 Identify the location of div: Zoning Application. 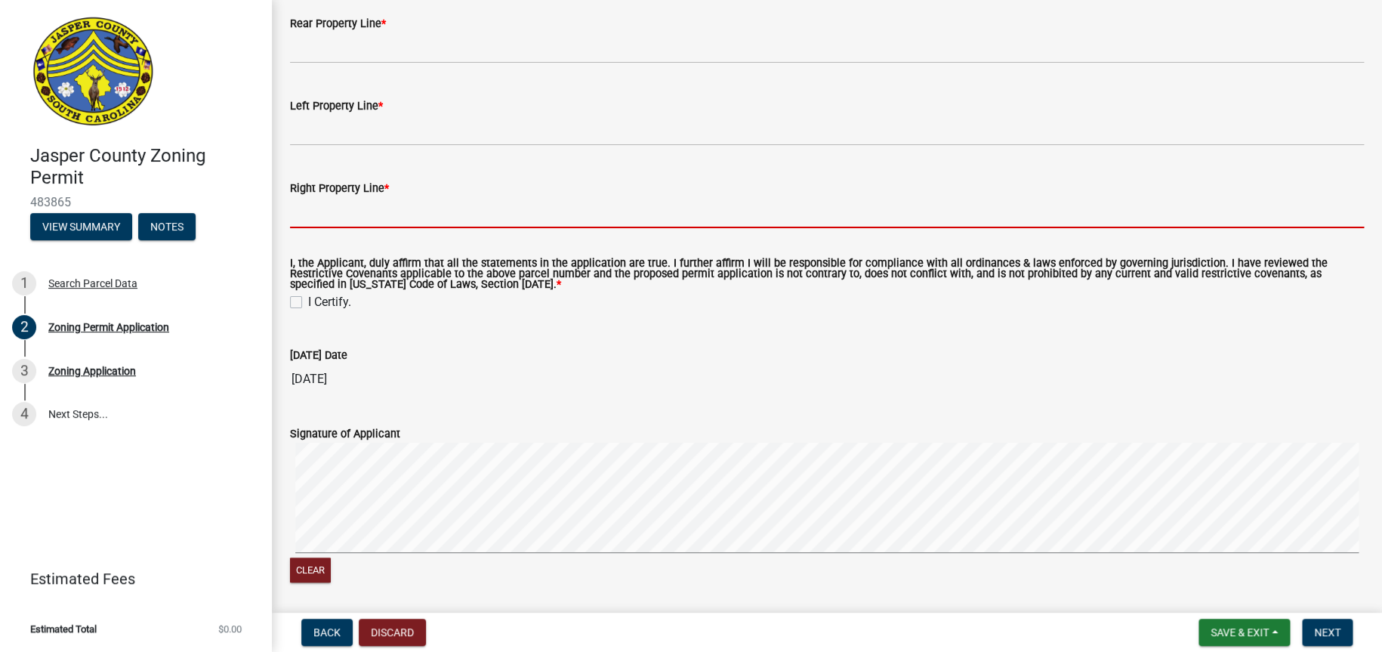
(92, 371).